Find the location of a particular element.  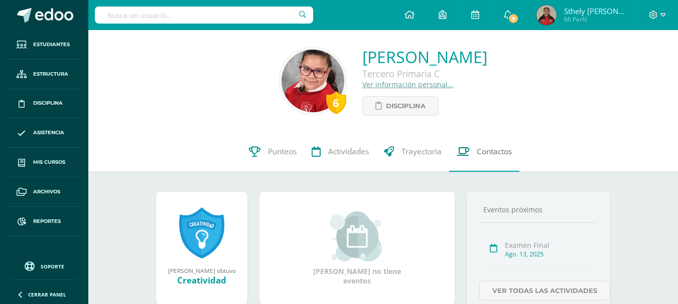

a: Asistencia is located at coordinates (44, 133).